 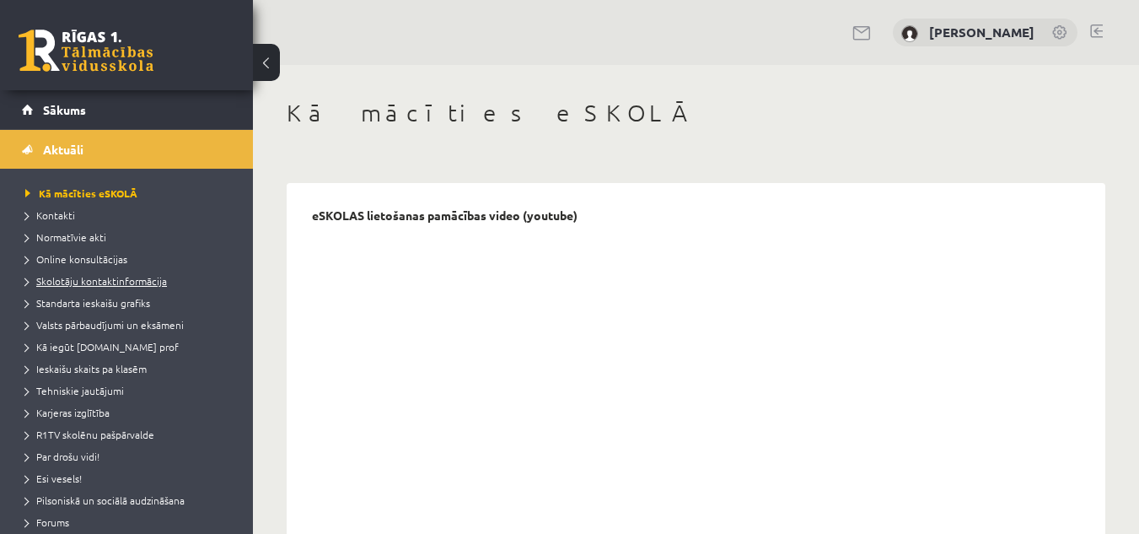 What do you see at coordinates (131, 193) in the screenshot?
I see `a: Kā mācīties eSKOLĀ` at bounding box center [131, 193].